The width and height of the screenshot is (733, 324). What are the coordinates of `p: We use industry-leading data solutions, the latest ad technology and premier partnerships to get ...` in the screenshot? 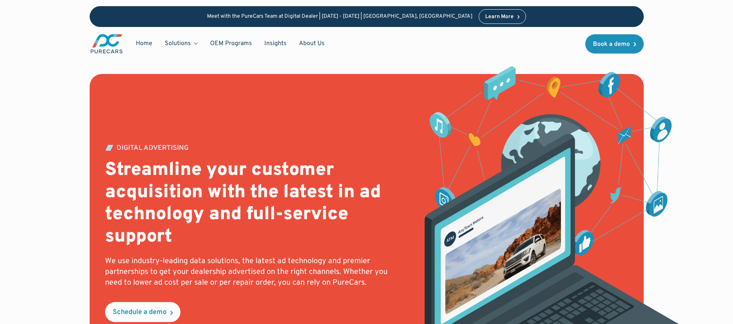 It's located at (254, 272).